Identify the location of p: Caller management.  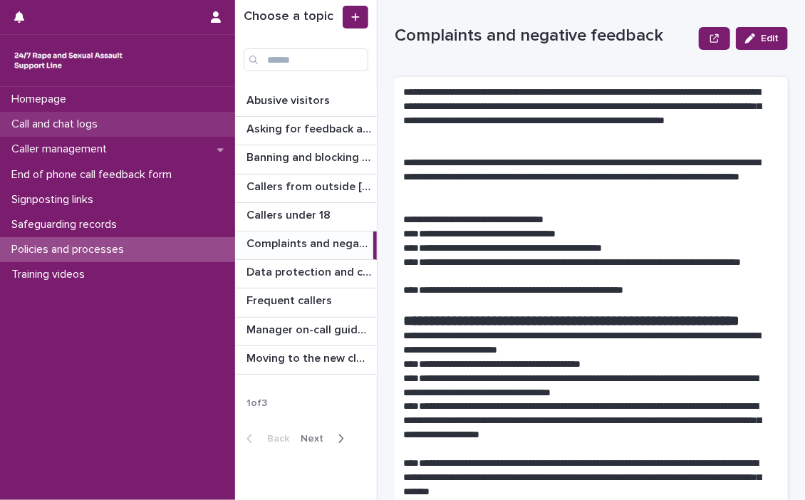
(62, 149).